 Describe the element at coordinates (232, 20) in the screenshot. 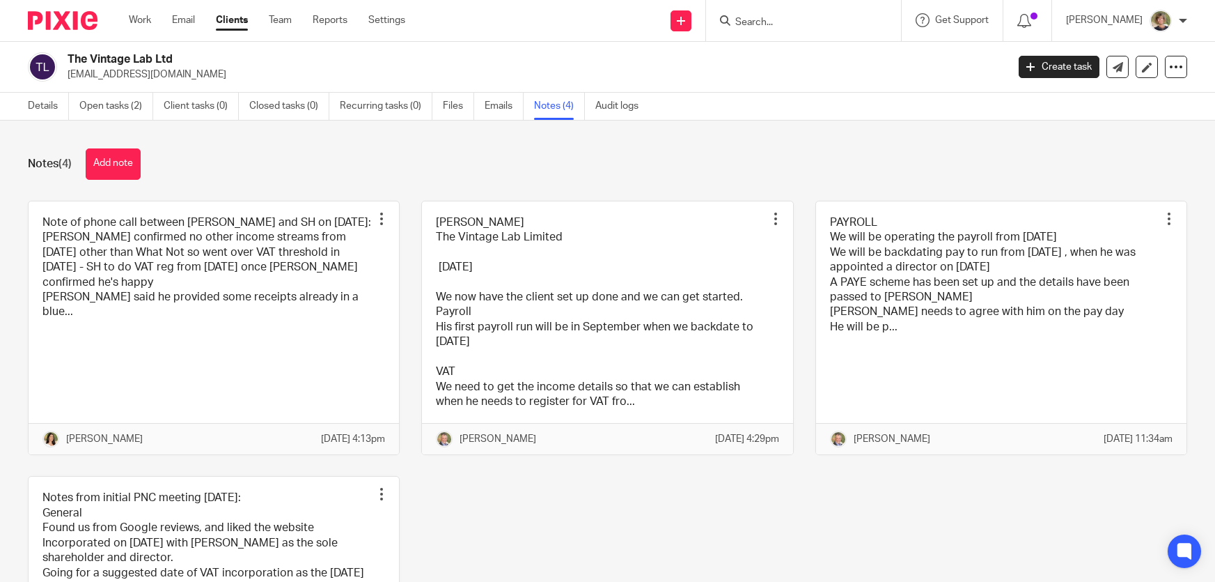

I see `a: Clients` at that location.